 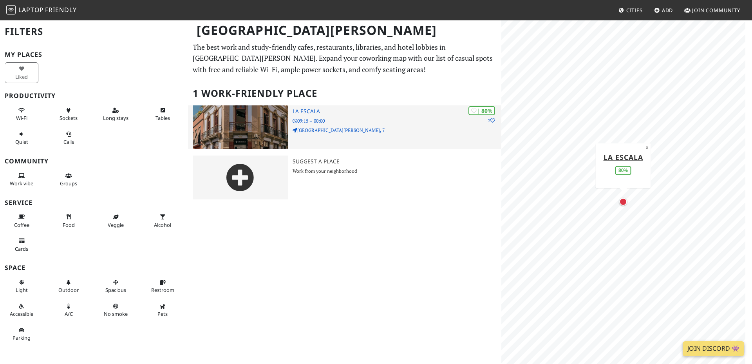 What do you see at coordinates (162, 290) in the screenshot?
I see `span: Restroom` at bounding box center [162, 290].